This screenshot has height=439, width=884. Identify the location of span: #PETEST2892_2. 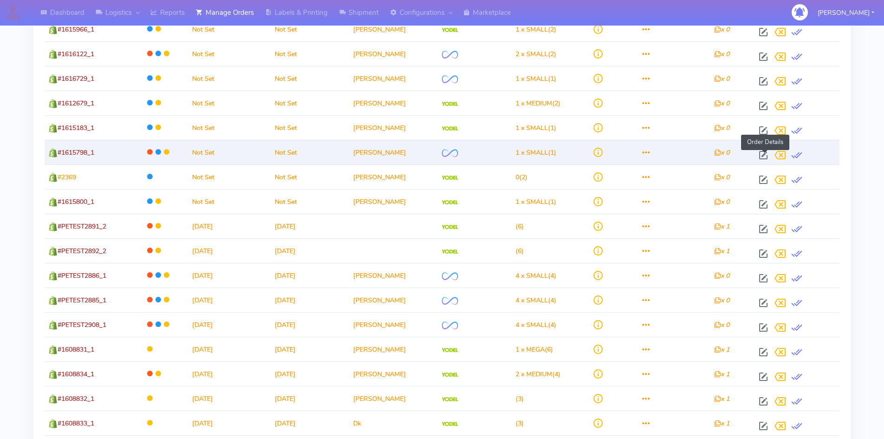
(82, 251).